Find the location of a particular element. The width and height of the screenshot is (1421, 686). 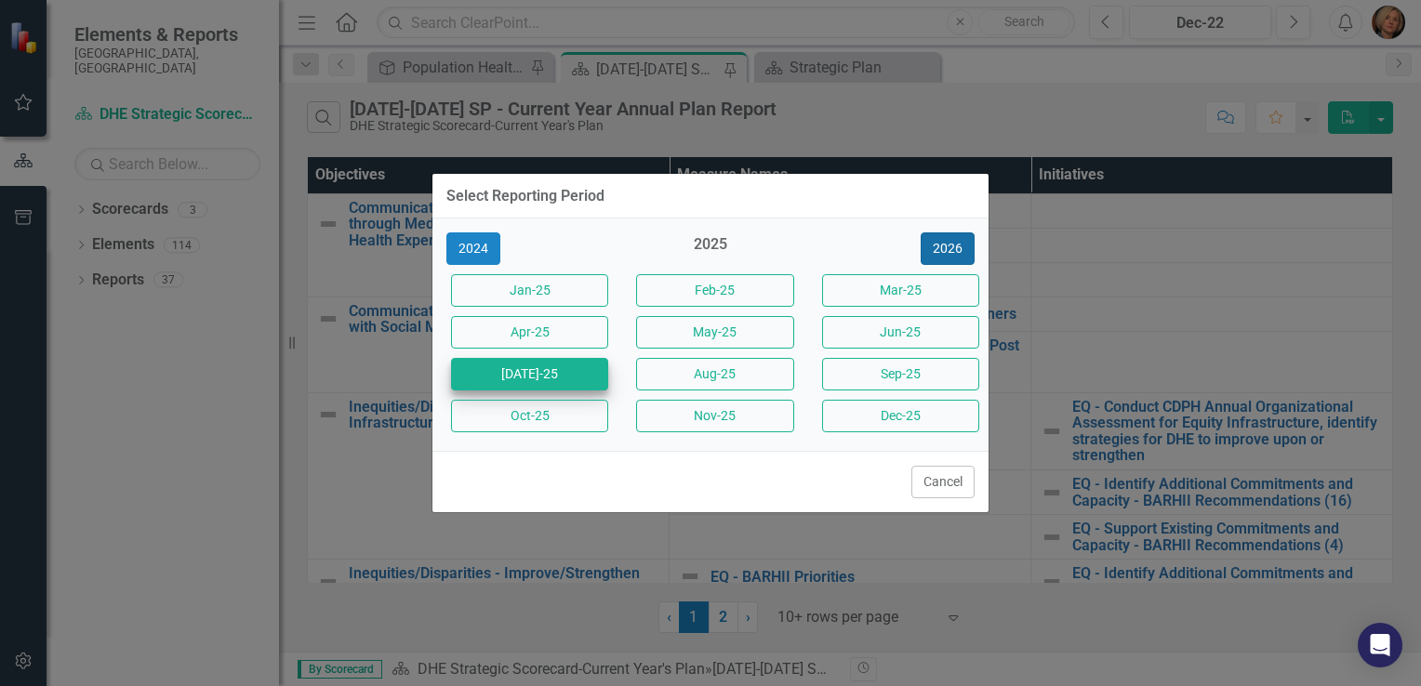

button: Jun-25 is located at coordinates (900, 332).